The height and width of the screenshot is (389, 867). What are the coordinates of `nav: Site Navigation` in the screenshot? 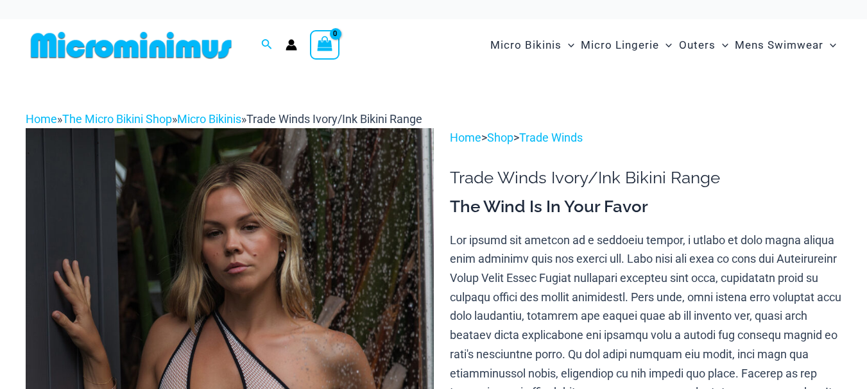 It's located at (663, 45).